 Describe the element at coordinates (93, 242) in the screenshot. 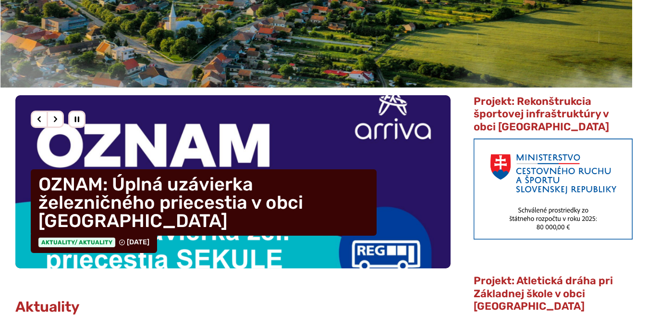

I see `span: / Aktuality` at that location.